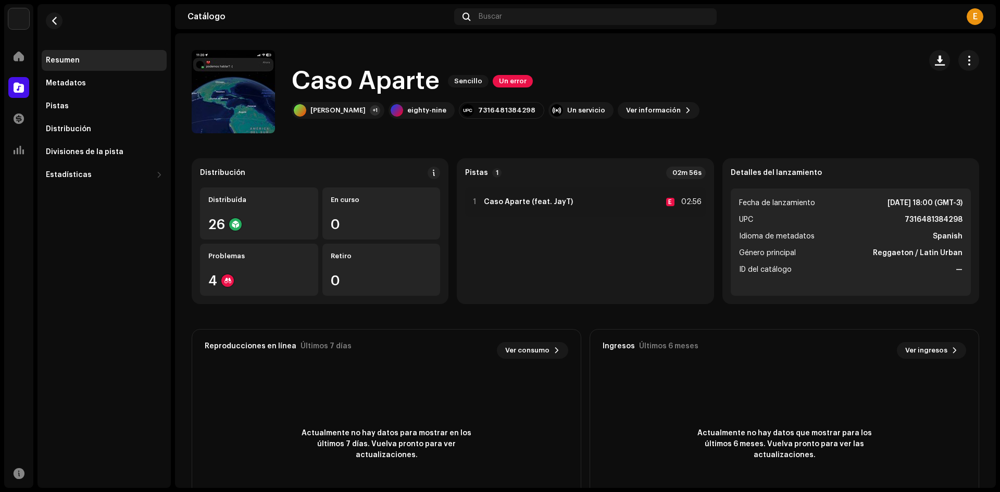 Image resolution: width=1000 pixels, height=492 pixels. What do you see at coordinates (784, 444) in the screenshot?
I see `span: Actualmente no hay datos que mostrar para los últimos 6 meses. Vuelva pronto para ver las actuali...` at bounding box center [784, 444].